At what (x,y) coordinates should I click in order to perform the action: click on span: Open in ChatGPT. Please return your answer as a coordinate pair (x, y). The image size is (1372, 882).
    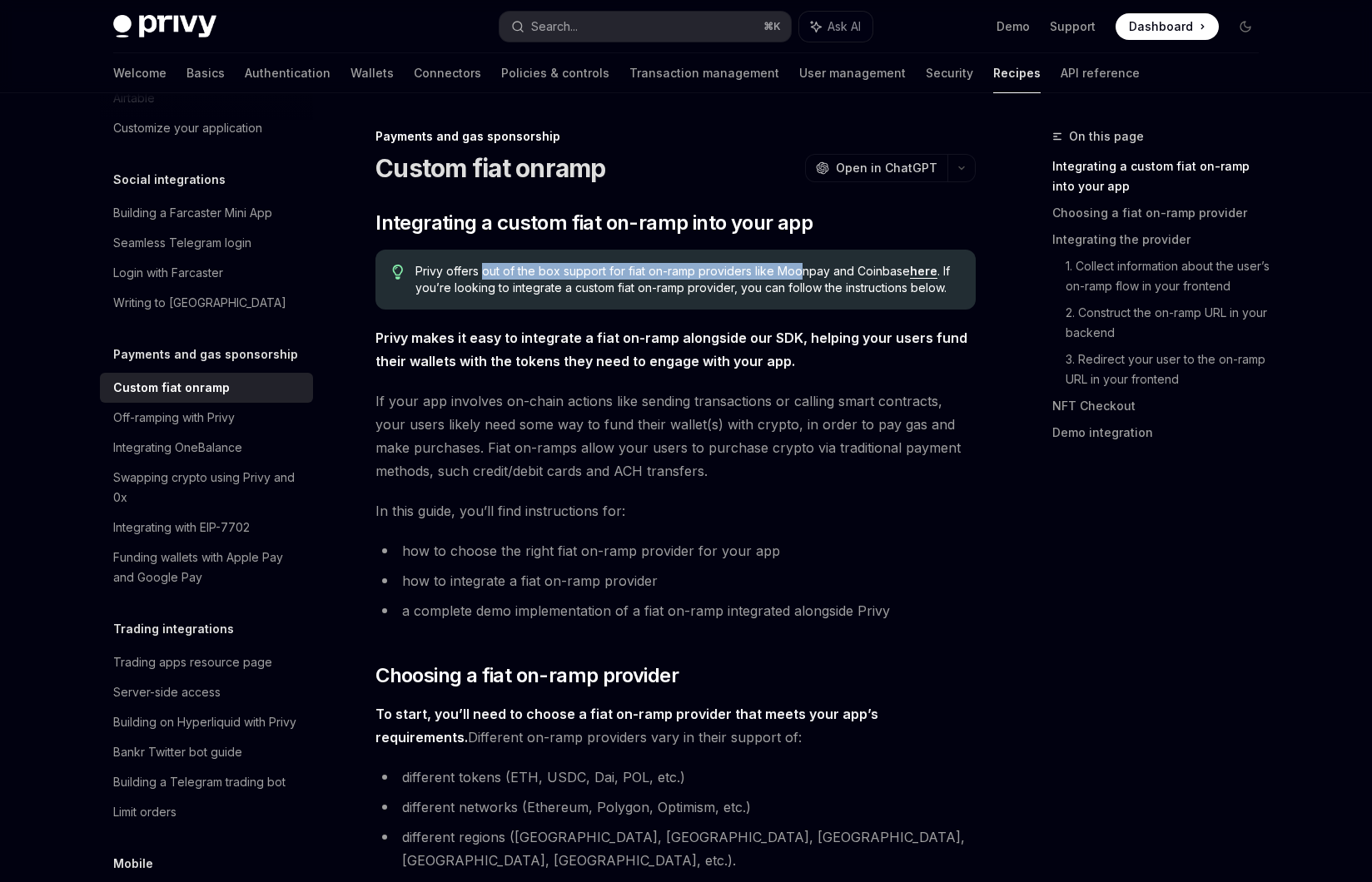
    Looking at the image, I should click on (887, 168).